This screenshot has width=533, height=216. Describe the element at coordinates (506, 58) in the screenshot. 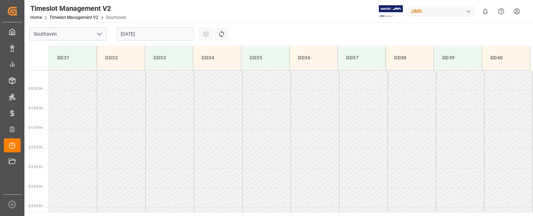

I see `div: DD40` at that location.